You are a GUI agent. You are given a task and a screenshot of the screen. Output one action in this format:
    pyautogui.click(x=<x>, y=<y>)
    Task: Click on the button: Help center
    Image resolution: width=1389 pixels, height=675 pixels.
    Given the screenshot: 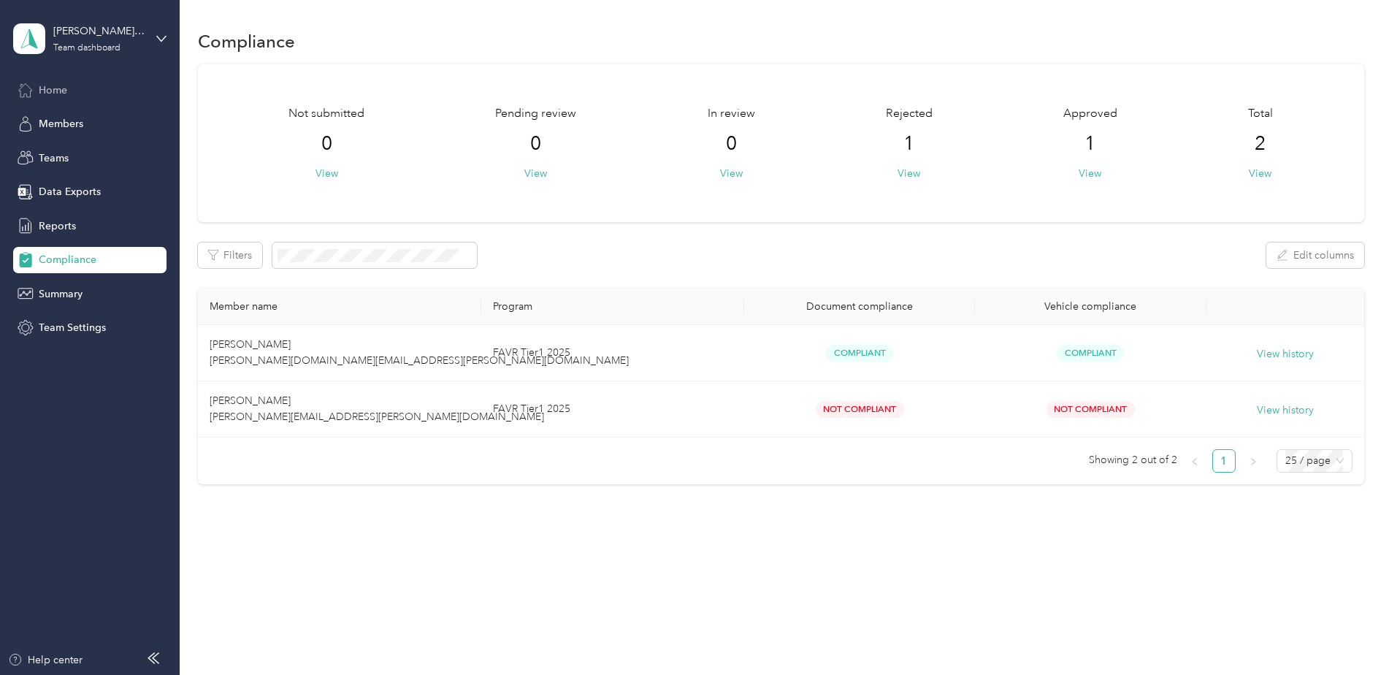 What is the action you would take?
    pyautogui.click(x=45, y=660)
    